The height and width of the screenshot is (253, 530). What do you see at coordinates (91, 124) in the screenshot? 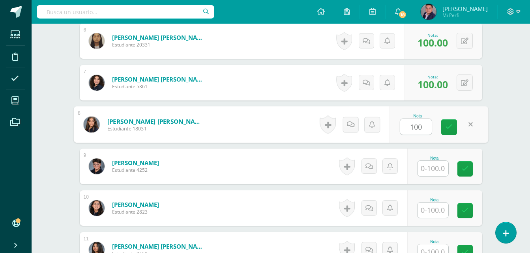
I see `img: f956842295105cd95b3f188e8f751fee.png` at bounding box center [91, 124].